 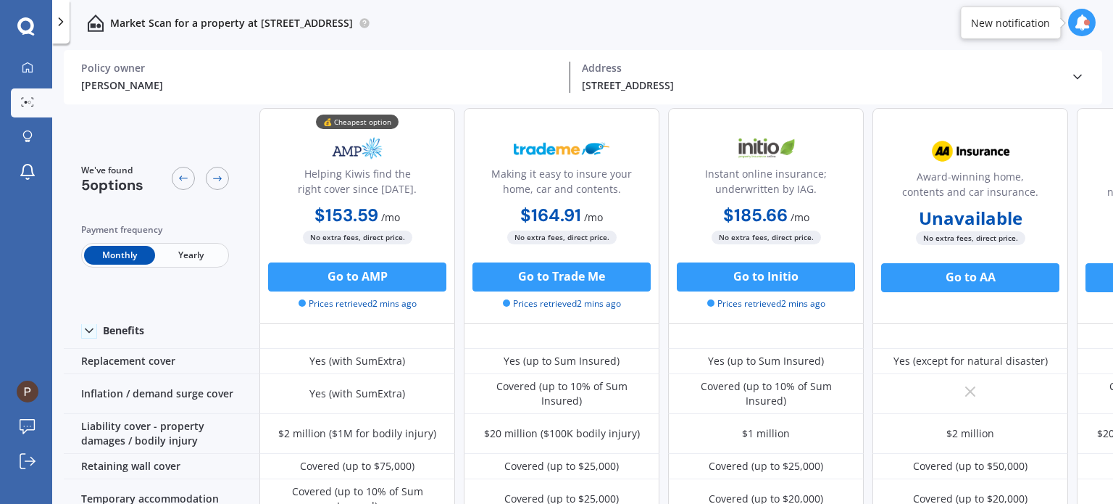 What do you see at coordinates (820, 68) in the screenshot?
I see `div: Address` at bounding box center [820, 68].